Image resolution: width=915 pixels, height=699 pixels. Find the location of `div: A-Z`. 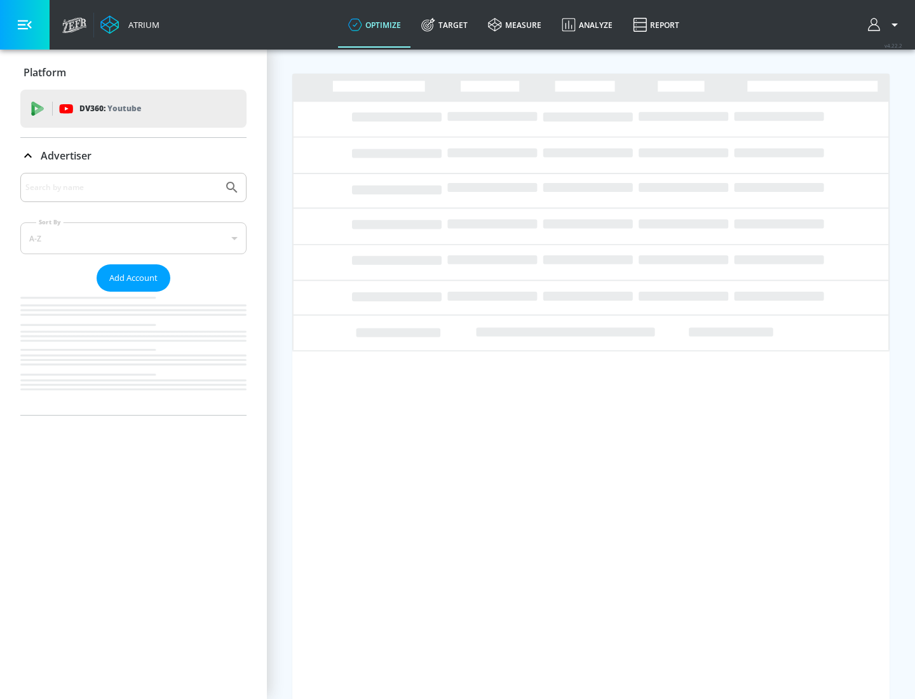

div: A-Z is located at coordinates (133, 238).